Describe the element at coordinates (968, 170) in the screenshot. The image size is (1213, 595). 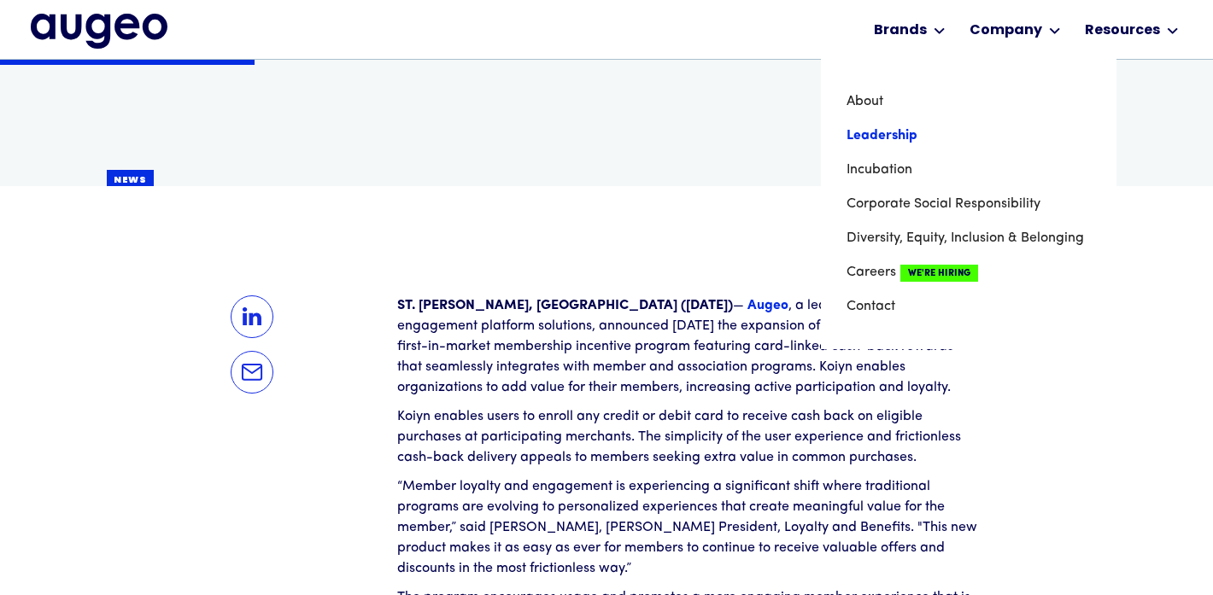
I see `a: Incubation` at that location.